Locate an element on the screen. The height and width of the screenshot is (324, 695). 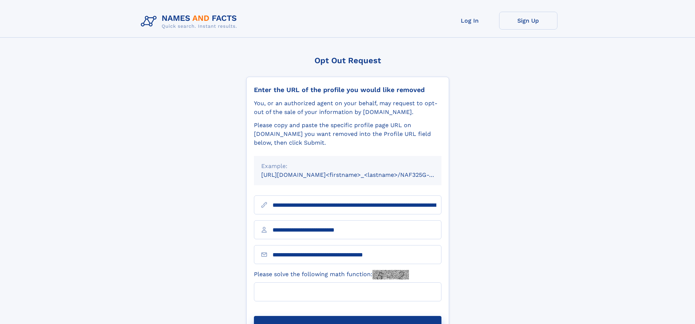
a: Sign Up is located at coordinates (528, 20).